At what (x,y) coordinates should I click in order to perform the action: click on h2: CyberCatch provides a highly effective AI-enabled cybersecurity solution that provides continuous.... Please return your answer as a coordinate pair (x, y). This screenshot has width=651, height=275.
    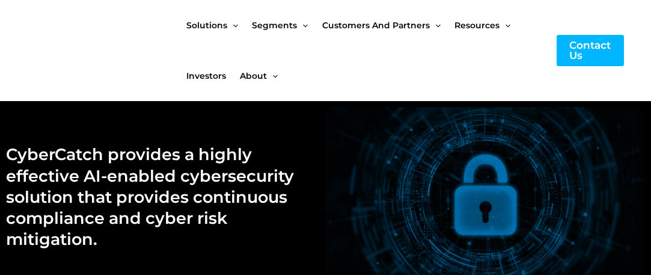
    Looking at the image, I should click on (159, 196).